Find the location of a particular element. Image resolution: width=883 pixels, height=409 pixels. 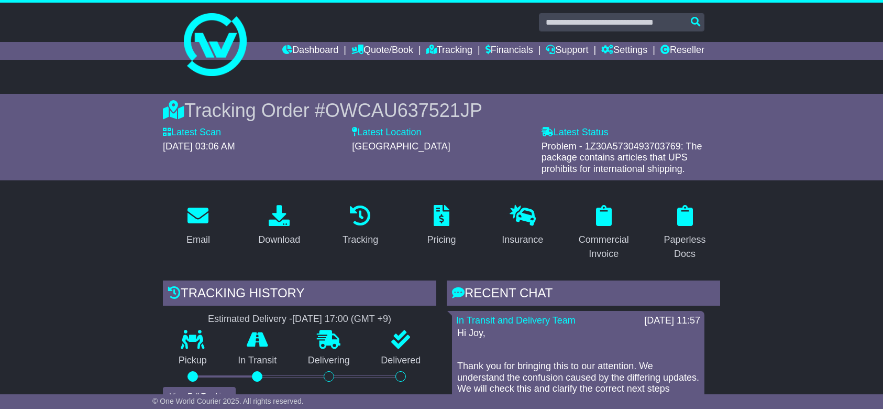

div: Tracking history is located at coordinates (300, 294).